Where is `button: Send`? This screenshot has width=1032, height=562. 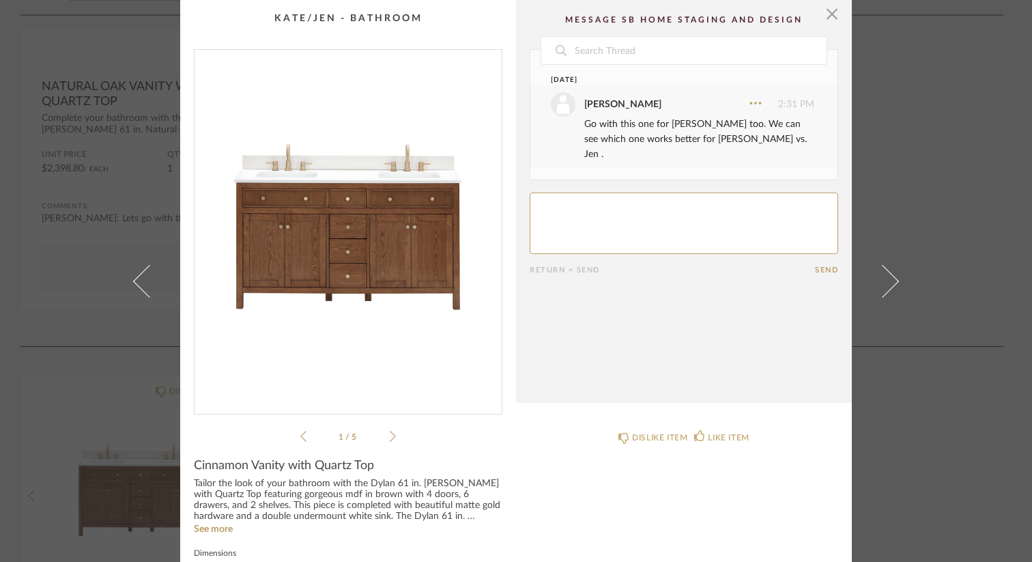
button: Send is located at coordinates (826, 270).